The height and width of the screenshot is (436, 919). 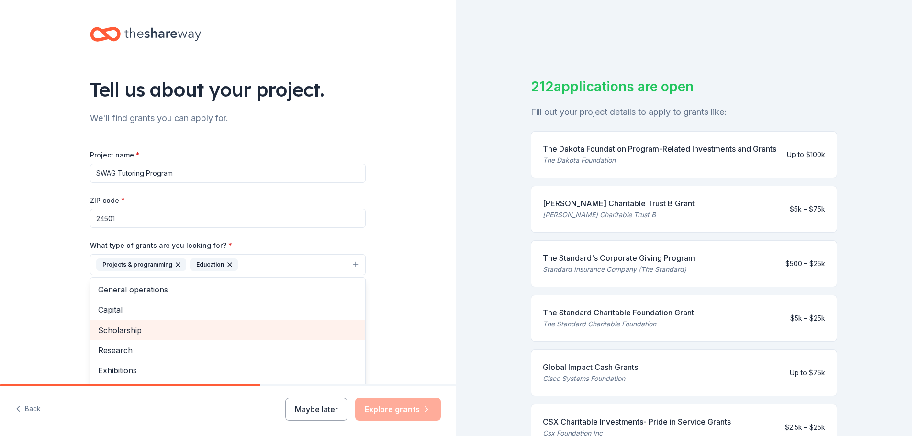 I want to click on span: Capital, so click(x=228, y=310).